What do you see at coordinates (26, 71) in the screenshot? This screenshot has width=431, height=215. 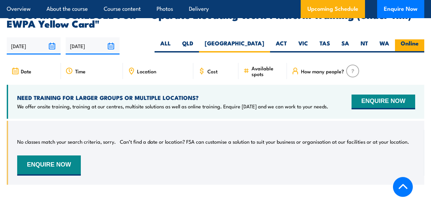 I see `span: Date` at bounding box center [26, 71].